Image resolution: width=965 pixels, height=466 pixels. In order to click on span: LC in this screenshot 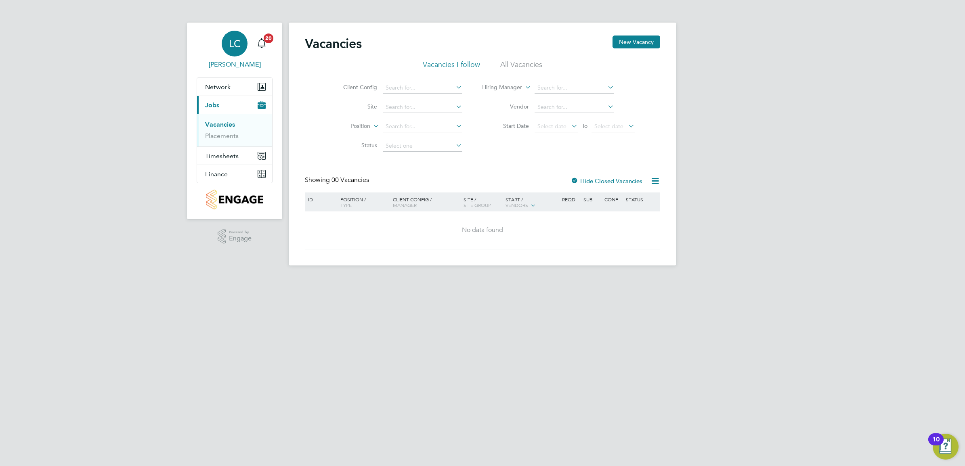, I will do `click(234, 44)`.